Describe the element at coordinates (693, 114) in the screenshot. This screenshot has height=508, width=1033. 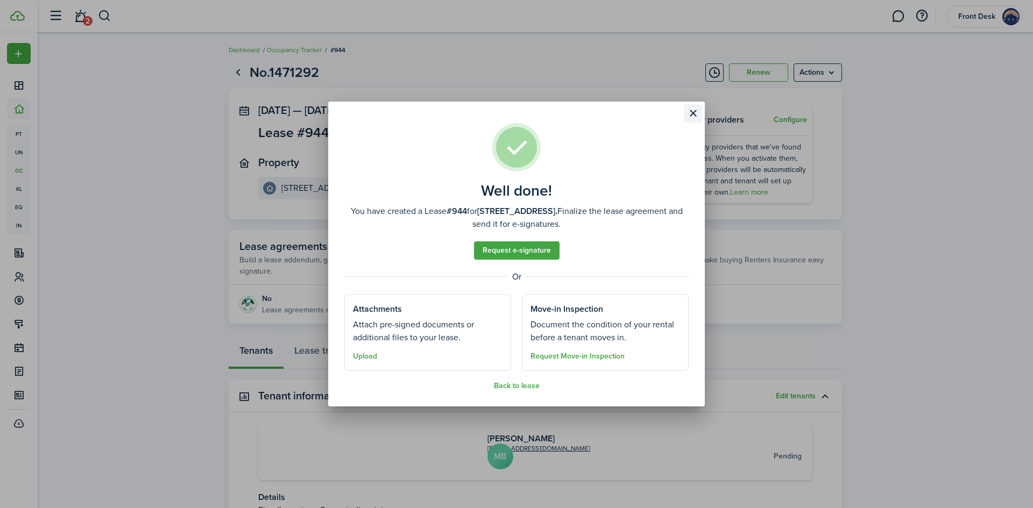
I see `button: Close modal` at that location.